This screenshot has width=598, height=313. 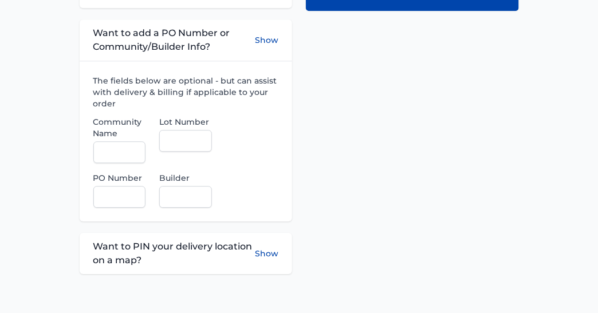 I want to click on span: Want to add a PO Number or Community/Builder Info?, so click(x=174, y=40).